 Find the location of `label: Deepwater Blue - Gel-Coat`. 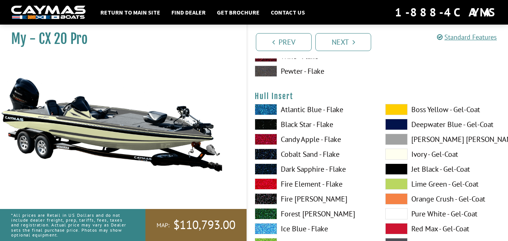

label: Deepwater Blue - Gel-Coat is located at coordinates (443, 124).